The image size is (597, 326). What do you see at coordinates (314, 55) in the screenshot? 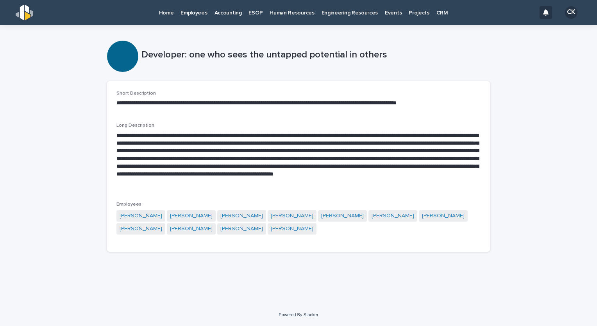
I see `p: Developer: one who sees the untapped potential in others` at bounding box center [314, 55].